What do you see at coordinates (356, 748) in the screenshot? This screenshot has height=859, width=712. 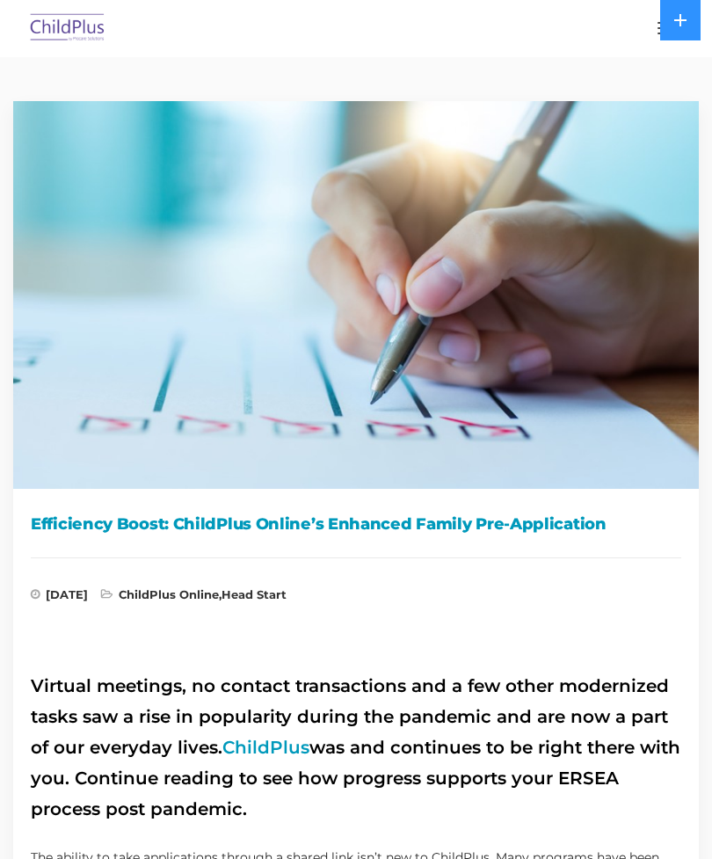 I see `h2: Virtual meetings, no contact transactions and a few other modernized tasks saw a rise in populari...` at bounding box center [356, 748].